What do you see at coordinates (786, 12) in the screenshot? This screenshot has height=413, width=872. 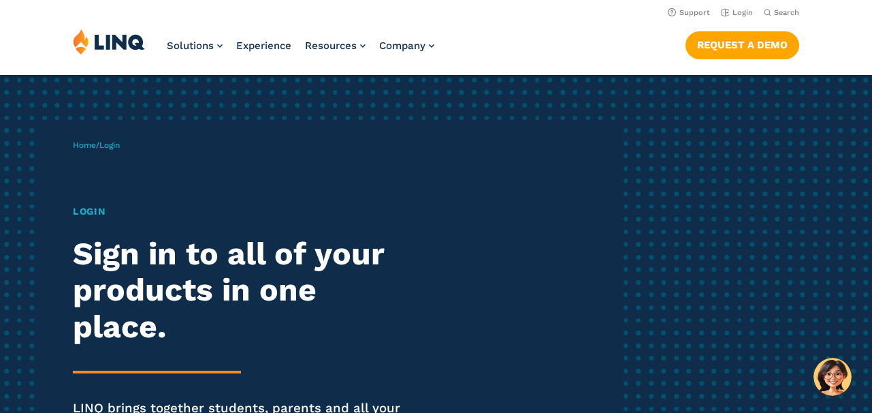 I see `span: Search` at bounding box center [786, 12].